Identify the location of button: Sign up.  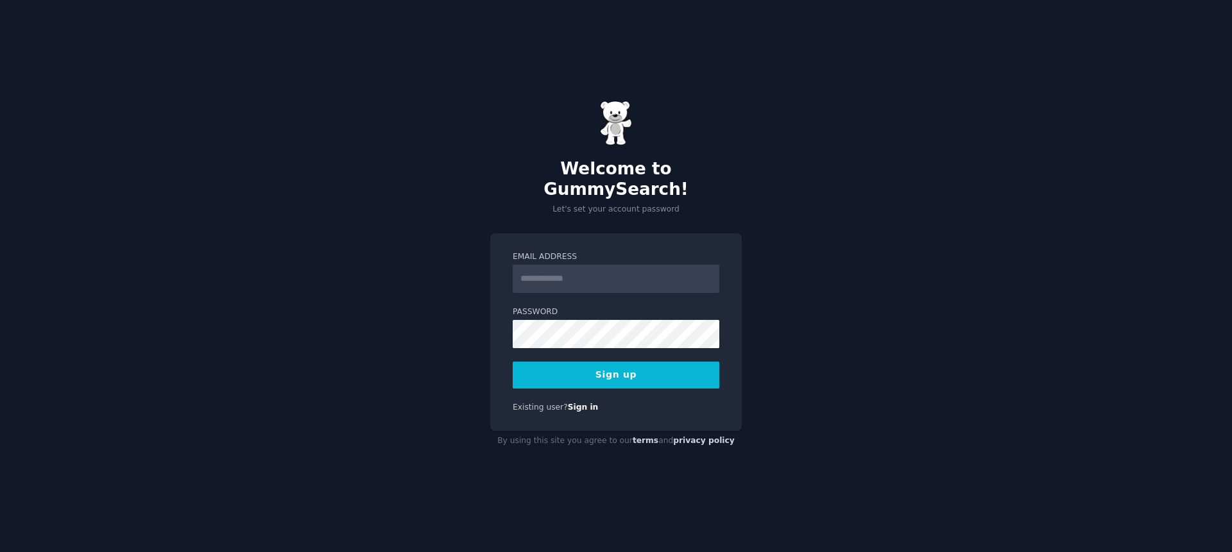
(616, 375).